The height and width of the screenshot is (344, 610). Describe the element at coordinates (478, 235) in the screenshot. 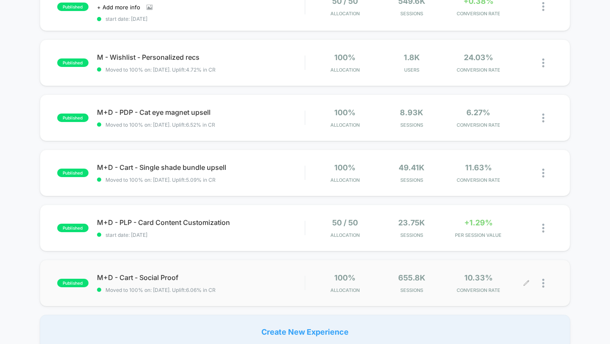

I see `span: PER SESSION VALUE` at that location.